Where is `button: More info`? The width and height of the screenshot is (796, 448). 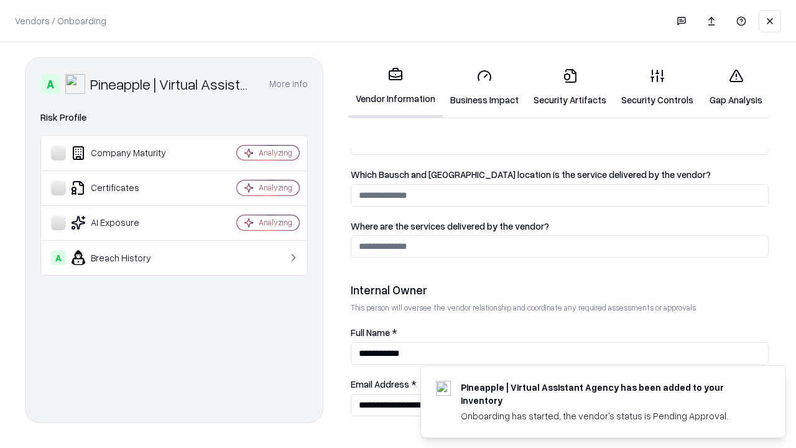 button: More info is located at coordinates (289, 84).